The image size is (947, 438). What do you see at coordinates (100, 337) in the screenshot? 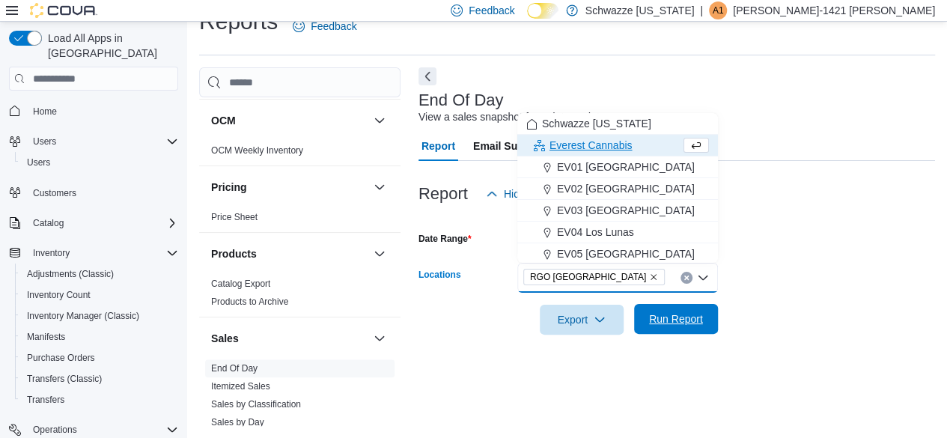
I see `button: Manifests` at bounding box center [100, 337].